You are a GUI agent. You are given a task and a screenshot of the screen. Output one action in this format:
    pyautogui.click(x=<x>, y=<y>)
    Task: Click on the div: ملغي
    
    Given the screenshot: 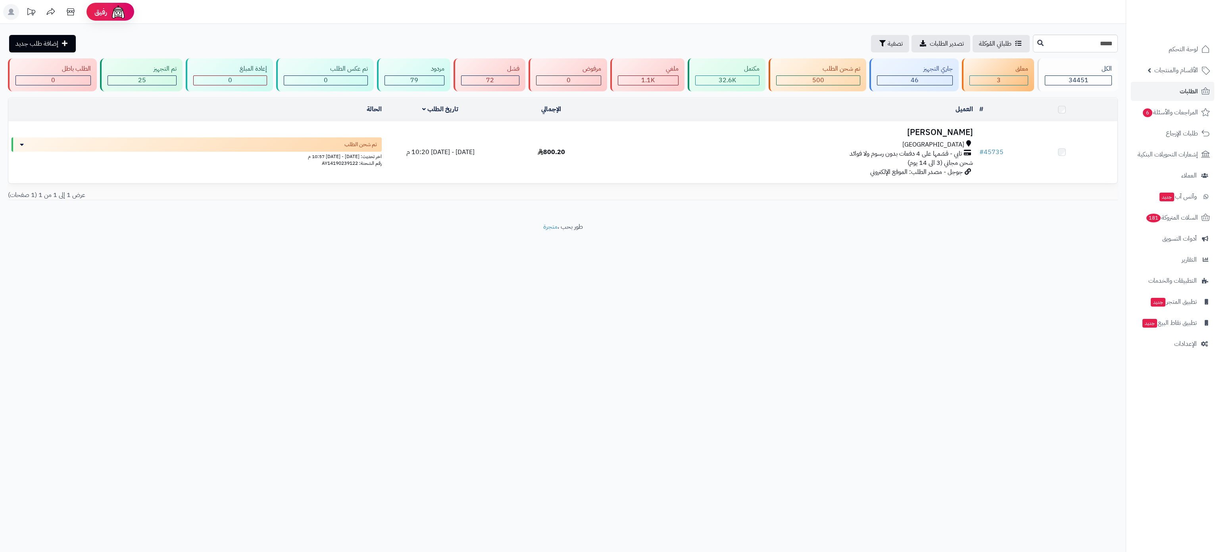 What is the action you would take?
    pyautogui.click(x=648, y=69)
    